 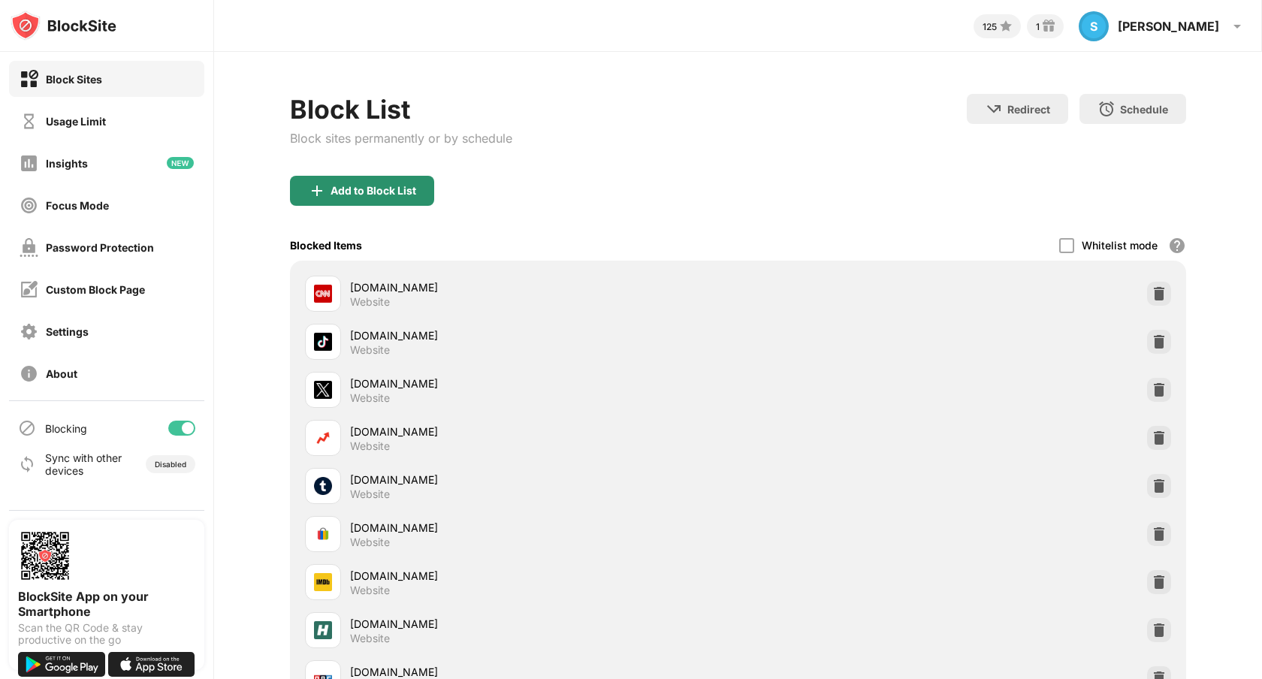 What do you see at coordinates (107, 604) in the screenshot?
I see `div: BlockSite App on your Smartphone` at bounding box center [107, 604].